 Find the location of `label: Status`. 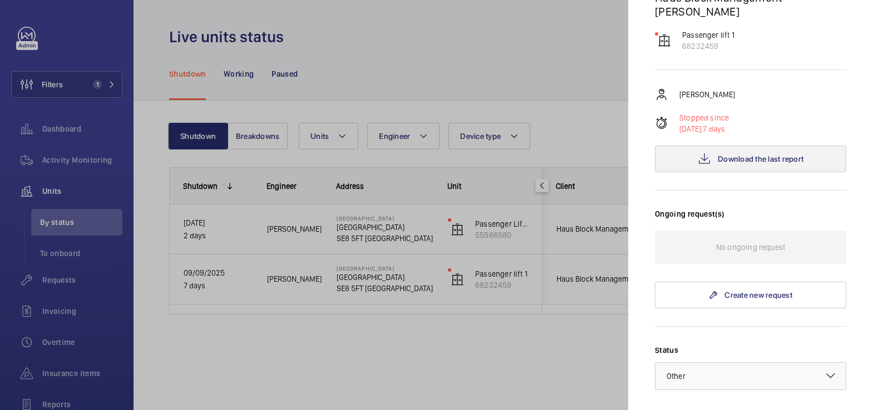

label: Status is located at coordinates (750, 350).